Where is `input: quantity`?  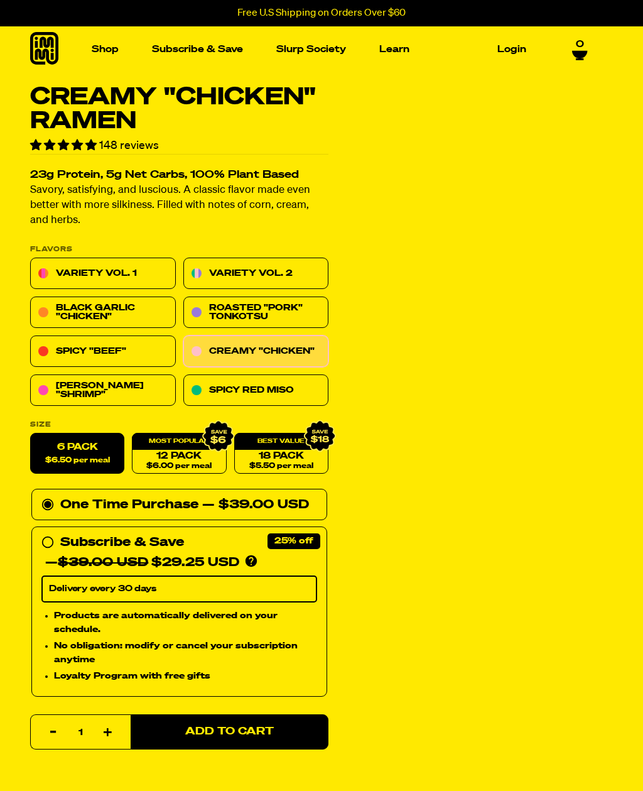
input: quantity is located at coordinates (80, 732).